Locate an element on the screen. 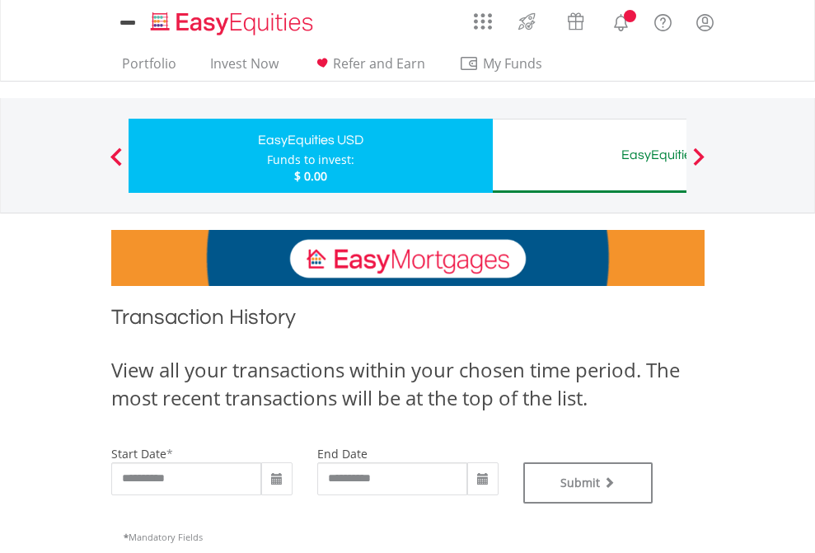 The height and width of the screenshot is (553, 815). span: $ 0.00 is located at coordinates (311, 176).